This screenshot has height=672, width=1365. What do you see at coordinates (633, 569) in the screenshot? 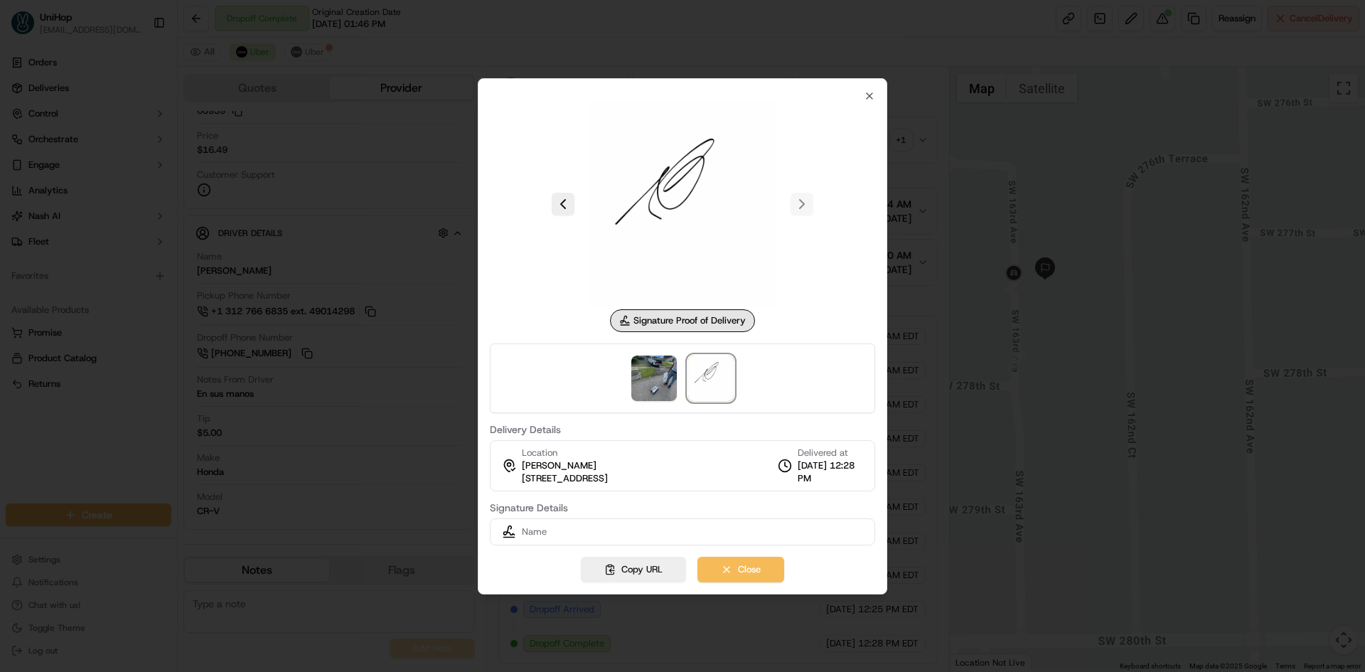
I see `button: Copy URL` at bounding box center [633, 569].